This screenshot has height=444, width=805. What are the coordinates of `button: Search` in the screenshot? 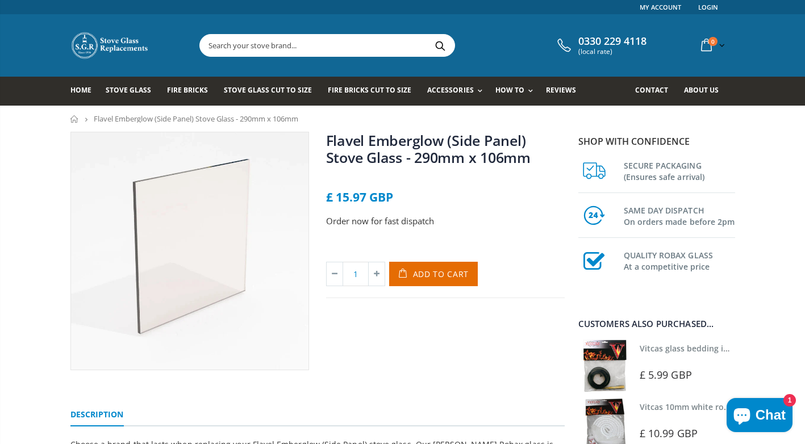 It's located at (440, 45).